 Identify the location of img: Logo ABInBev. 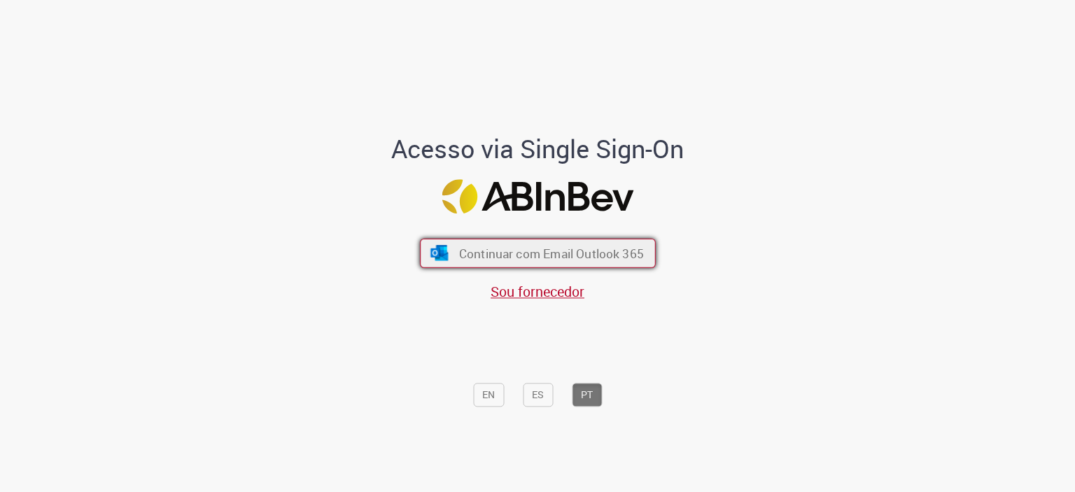
(537, 197).